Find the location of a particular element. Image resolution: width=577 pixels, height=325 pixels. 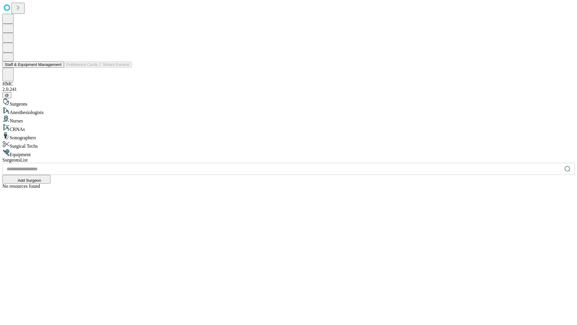

div: 2.0.241 is located at coordinates (289, 89).